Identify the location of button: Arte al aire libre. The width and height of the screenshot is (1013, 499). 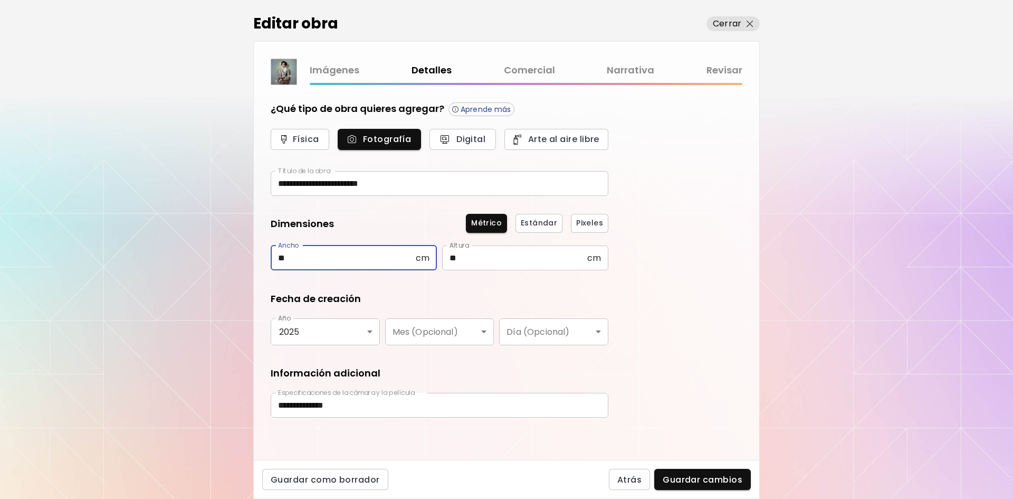
(556, 139).